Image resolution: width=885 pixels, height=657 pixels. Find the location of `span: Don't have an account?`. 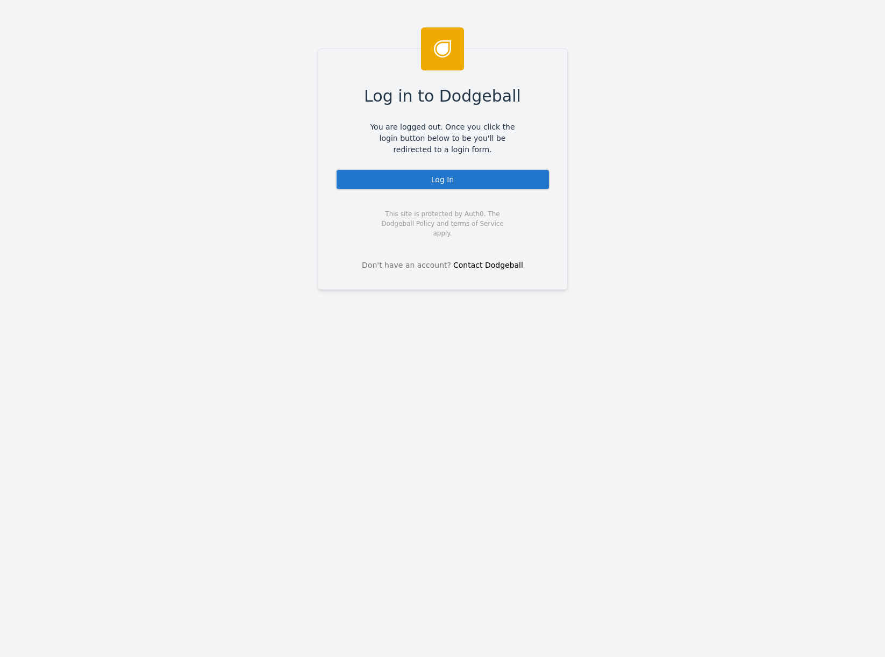

span: Don't have an account? is located at coordinates (406, 265).